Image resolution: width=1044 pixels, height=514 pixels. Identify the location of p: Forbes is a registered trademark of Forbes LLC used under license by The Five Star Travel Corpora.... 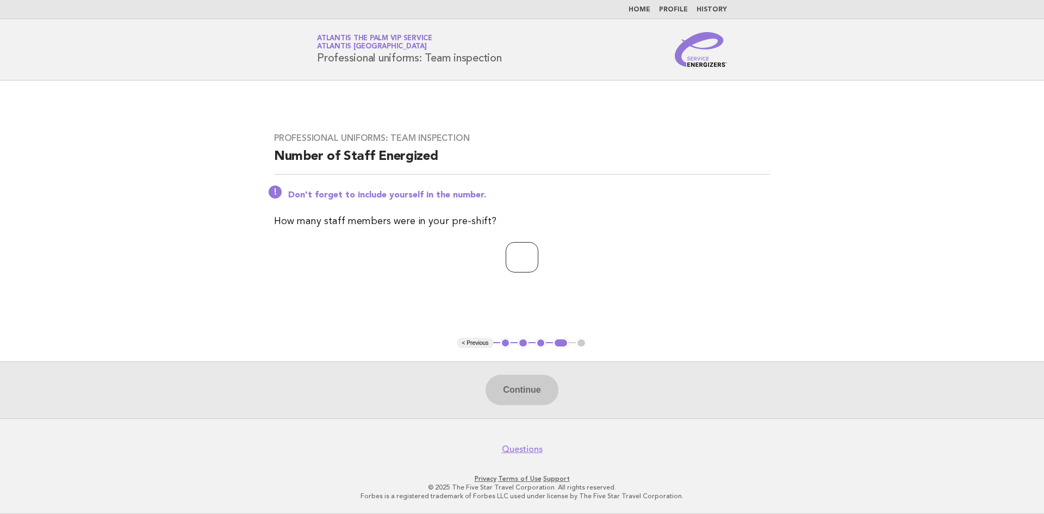
(522, 496).